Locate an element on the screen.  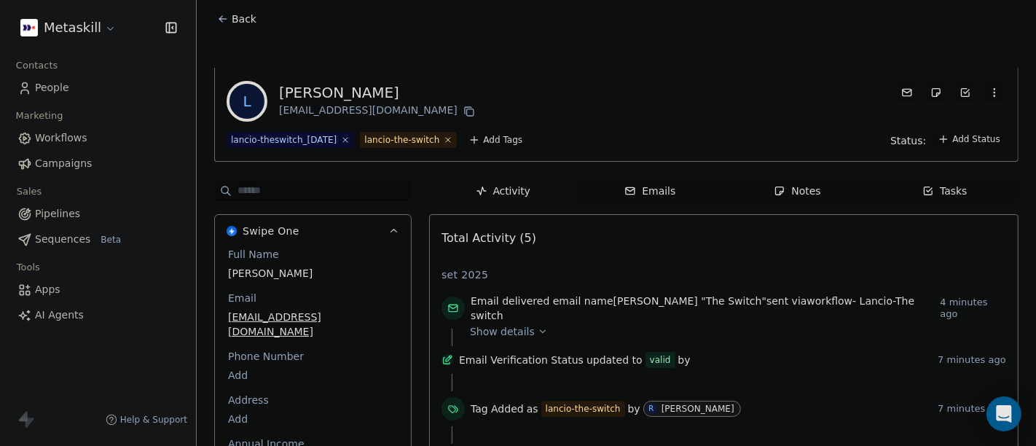
button: Back is located at coordinates (237, 19).